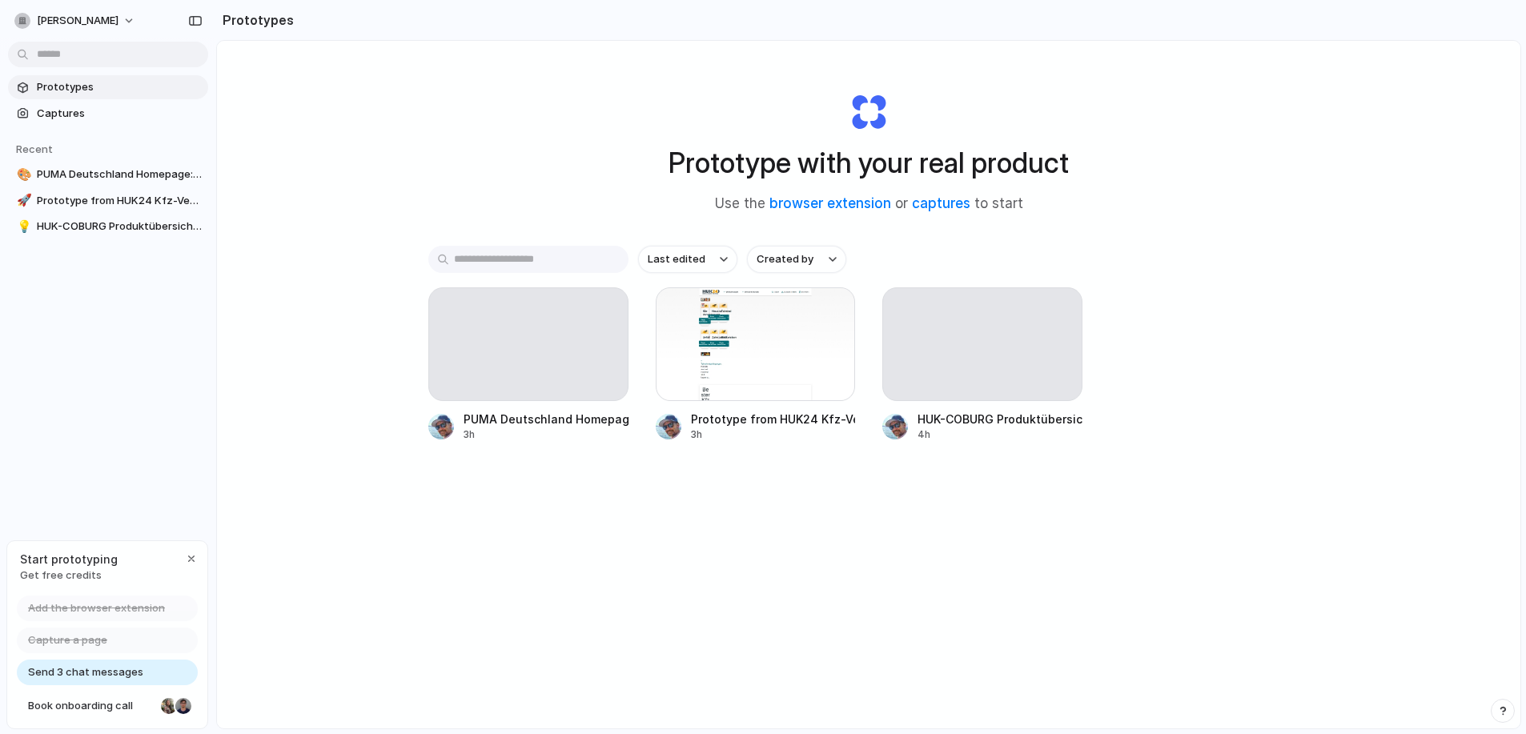 The height and width of the screenshot is (734, 1526). Describe the element at coordinates (67, 640) in the screenshot. I see `span: Capture a page` at that location.